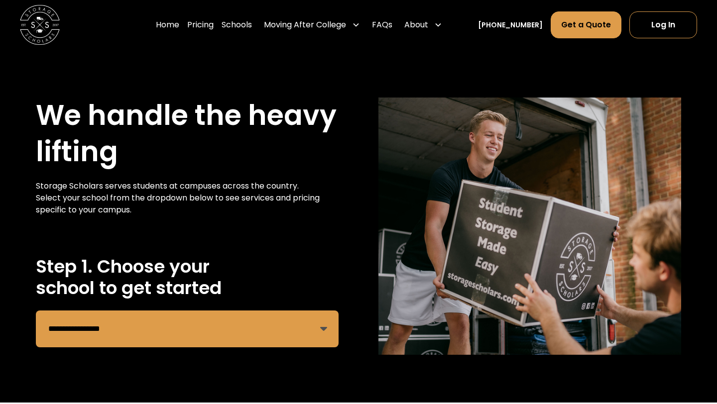 Image resolution: width=717 pixels, height=404 pixels. Describe the element at coordinates (187, 329) in the screenshot. I see `form: Remind Form` at that location.